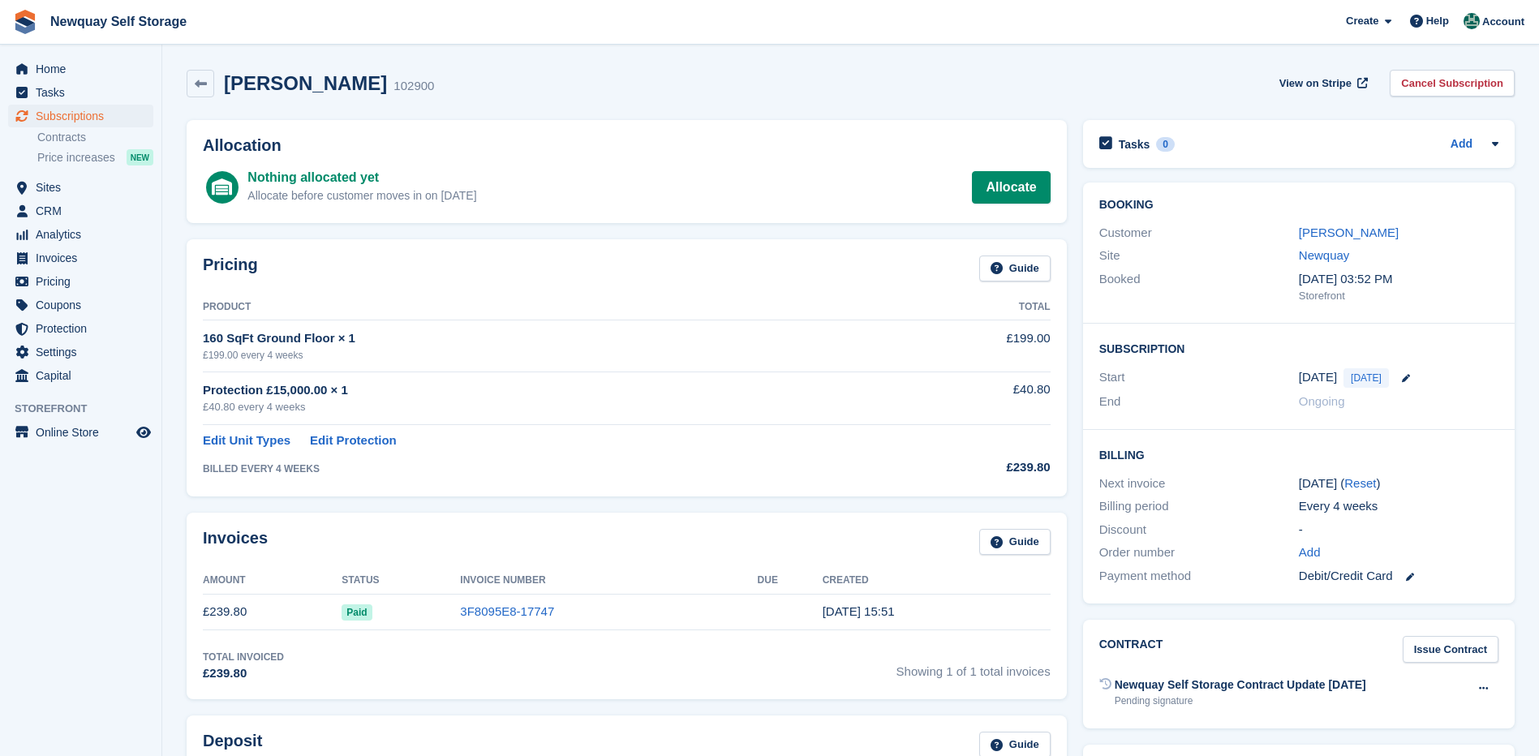 The height and width of the screenshot is (756, 1539). I want to click on th: Total, so click(971, 308).